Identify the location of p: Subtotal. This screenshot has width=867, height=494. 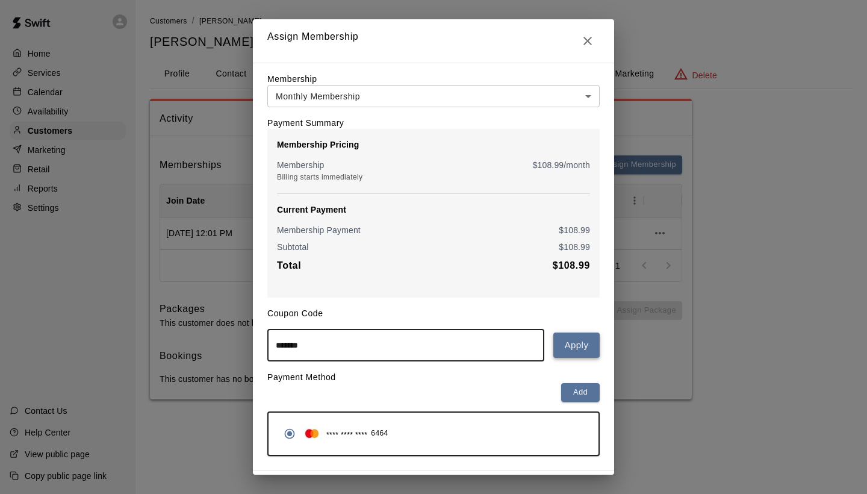
(293, 247).